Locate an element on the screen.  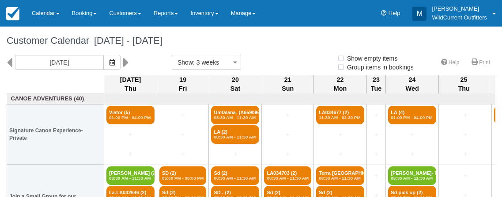
span: Show is located at coordinates (185, 62).